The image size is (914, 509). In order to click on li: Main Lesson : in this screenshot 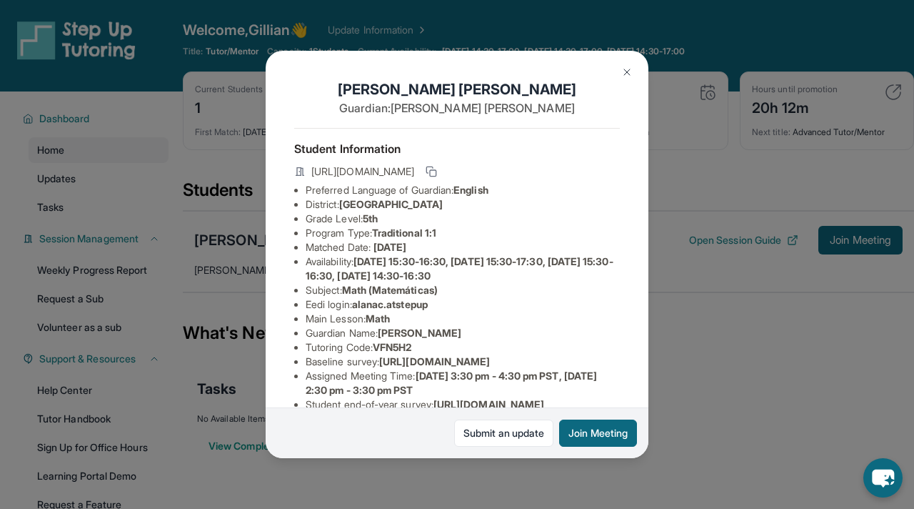, I will do `click(463, 319)`.